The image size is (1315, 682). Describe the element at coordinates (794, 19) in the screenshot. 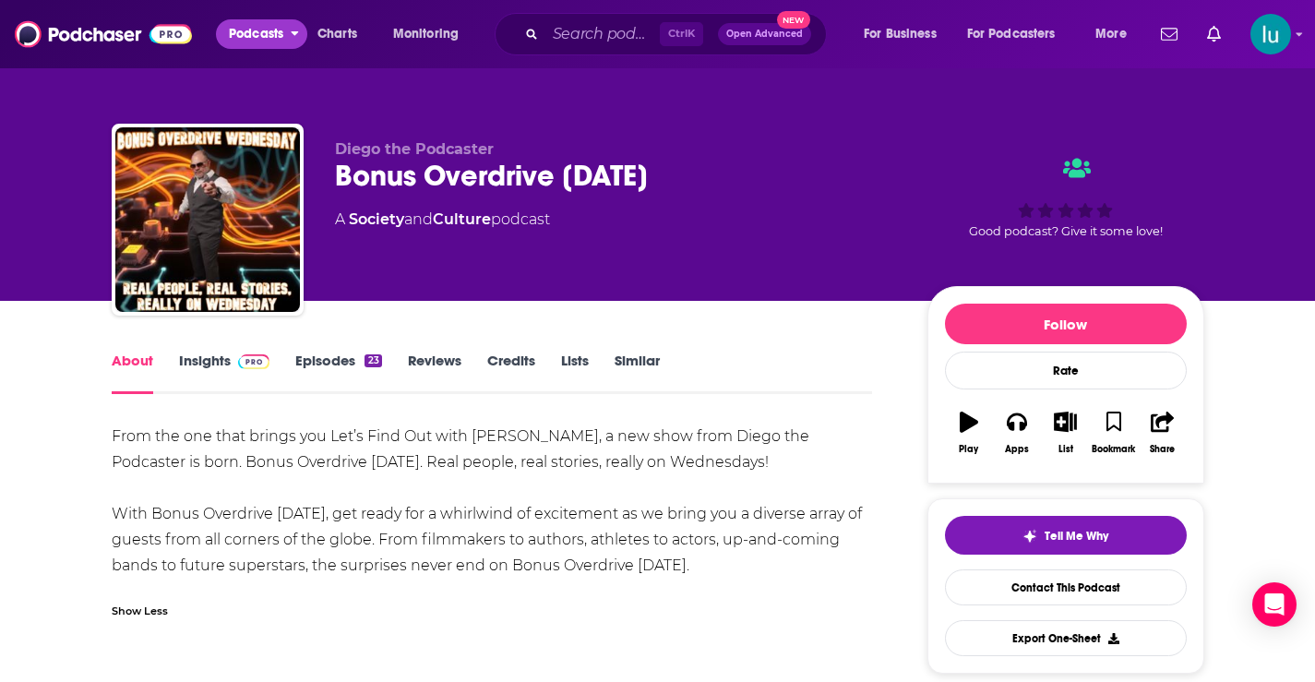

I see `span: New` at that location.